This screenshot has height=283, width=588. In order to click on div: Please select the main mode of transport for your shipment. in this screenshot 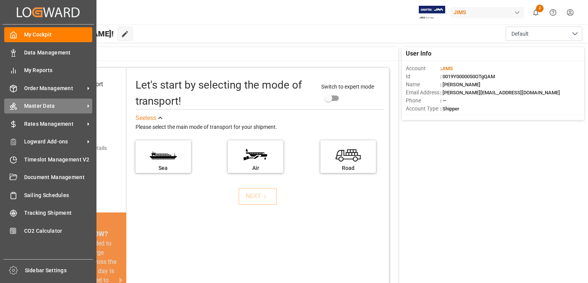, I will do `click(260, 127)`.